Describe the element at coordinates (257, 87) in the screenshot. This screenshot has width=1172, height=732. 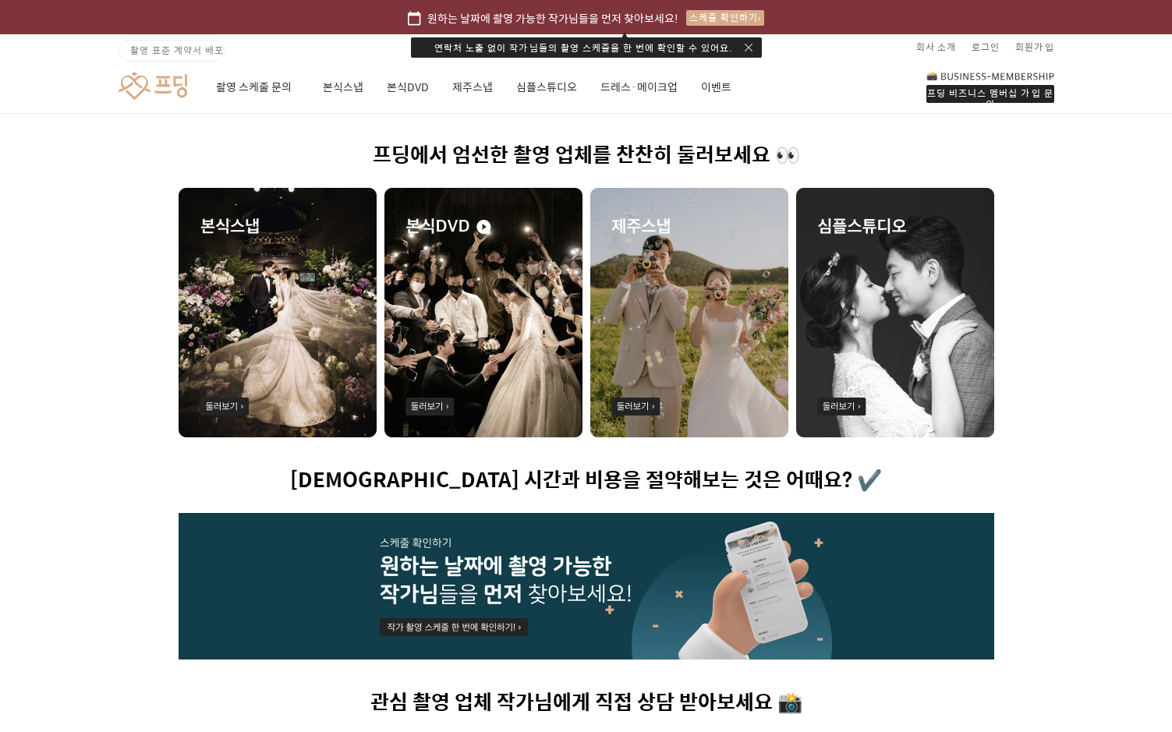
I see `a: 촬영 스케줄 문의` at that location.